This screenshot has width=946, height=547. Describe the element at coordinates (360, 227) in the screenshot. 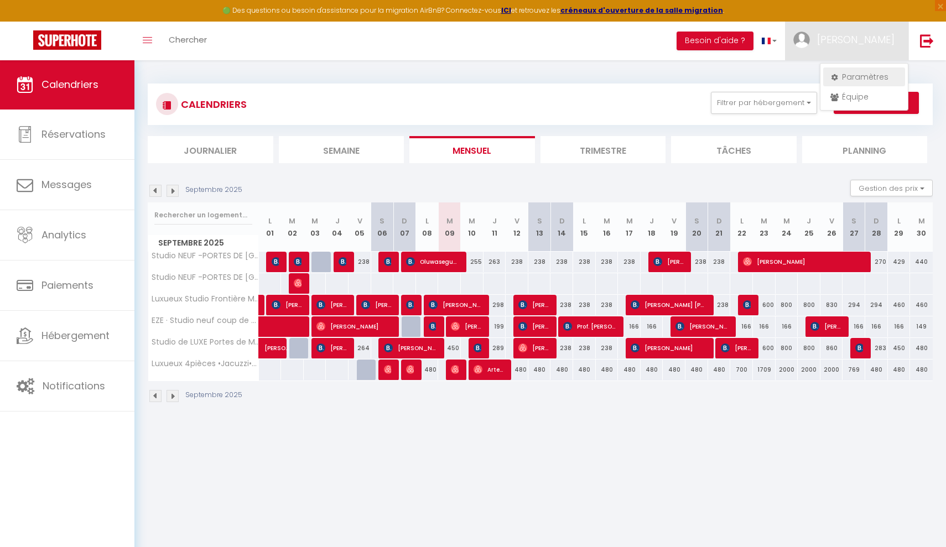

I see `th: 05` at that location.